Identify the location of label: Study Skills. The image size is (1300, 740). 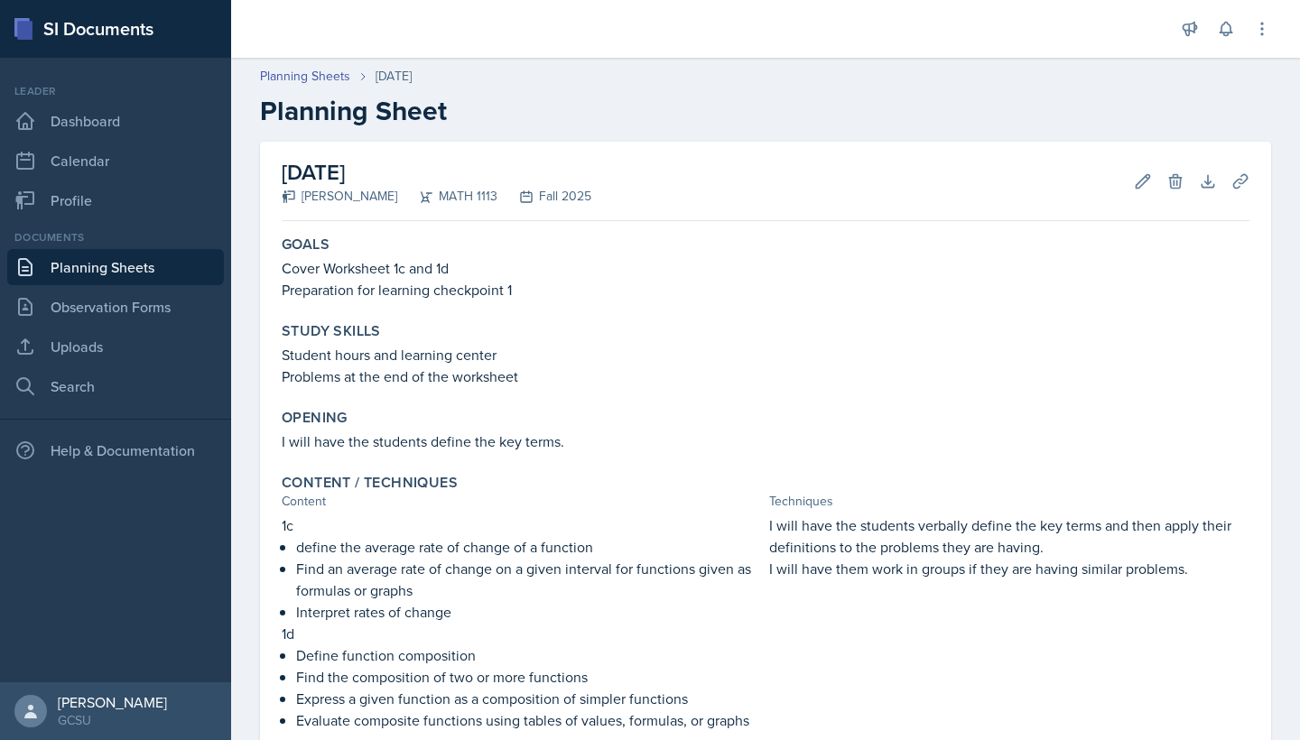
(331, 331).